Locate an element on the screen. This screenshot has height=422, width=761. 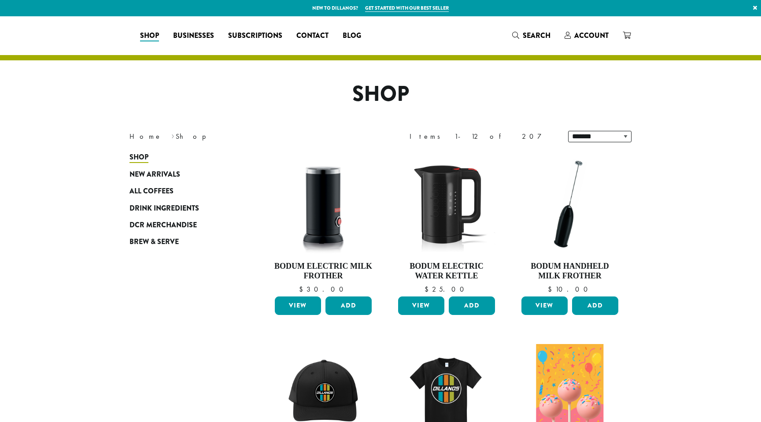
span: Account is located at coordinates (592, 35).